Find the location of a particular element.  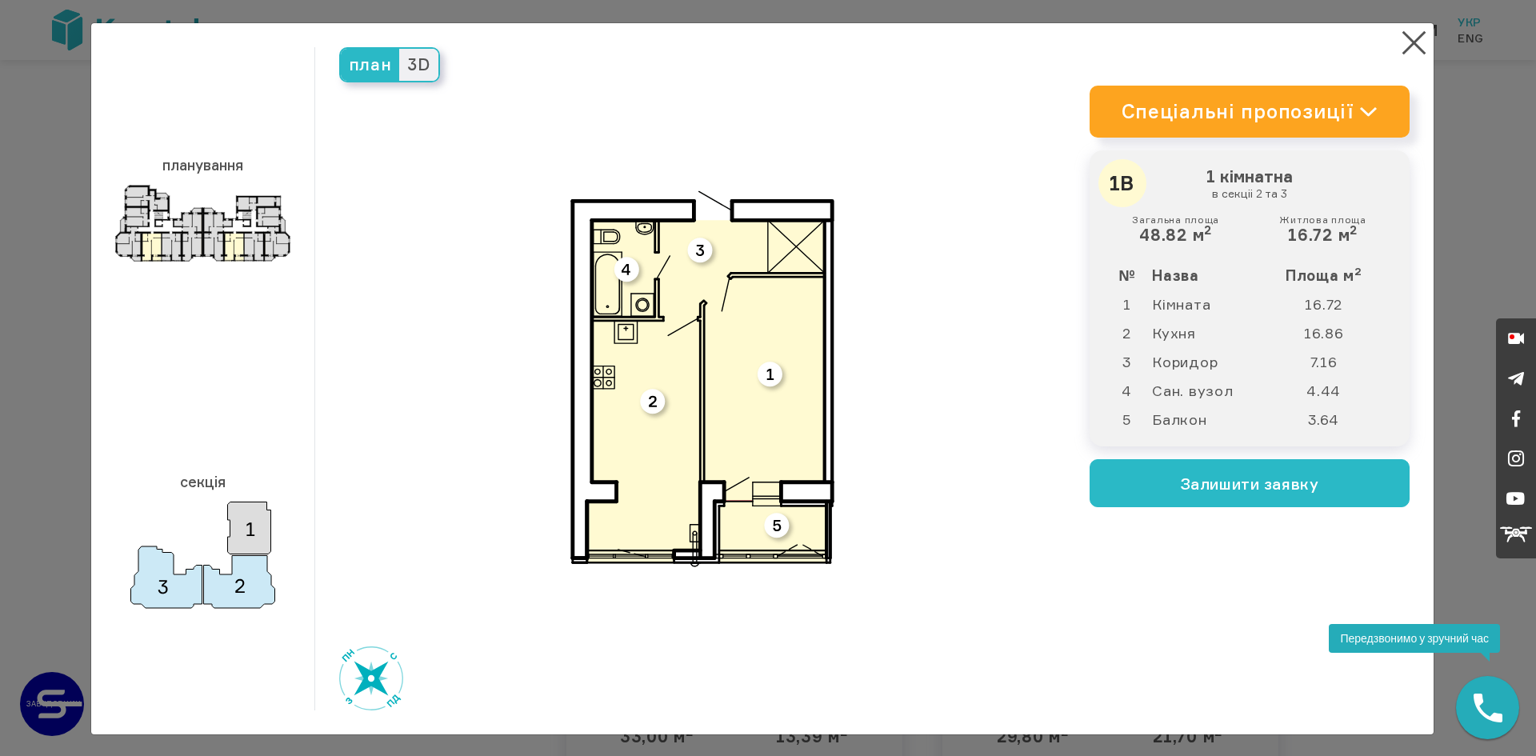

th: № is located at coordinates (1127, 275).